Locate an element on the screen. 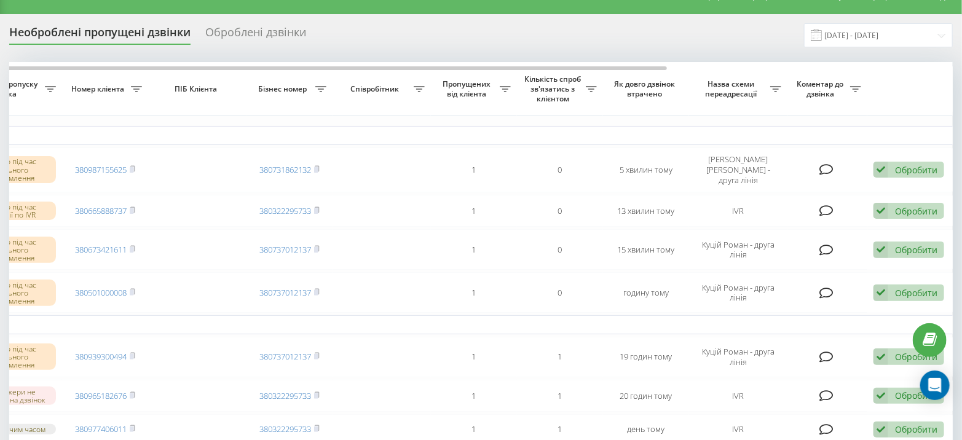  a: 380665888737 is located at coordinates (101, 211).